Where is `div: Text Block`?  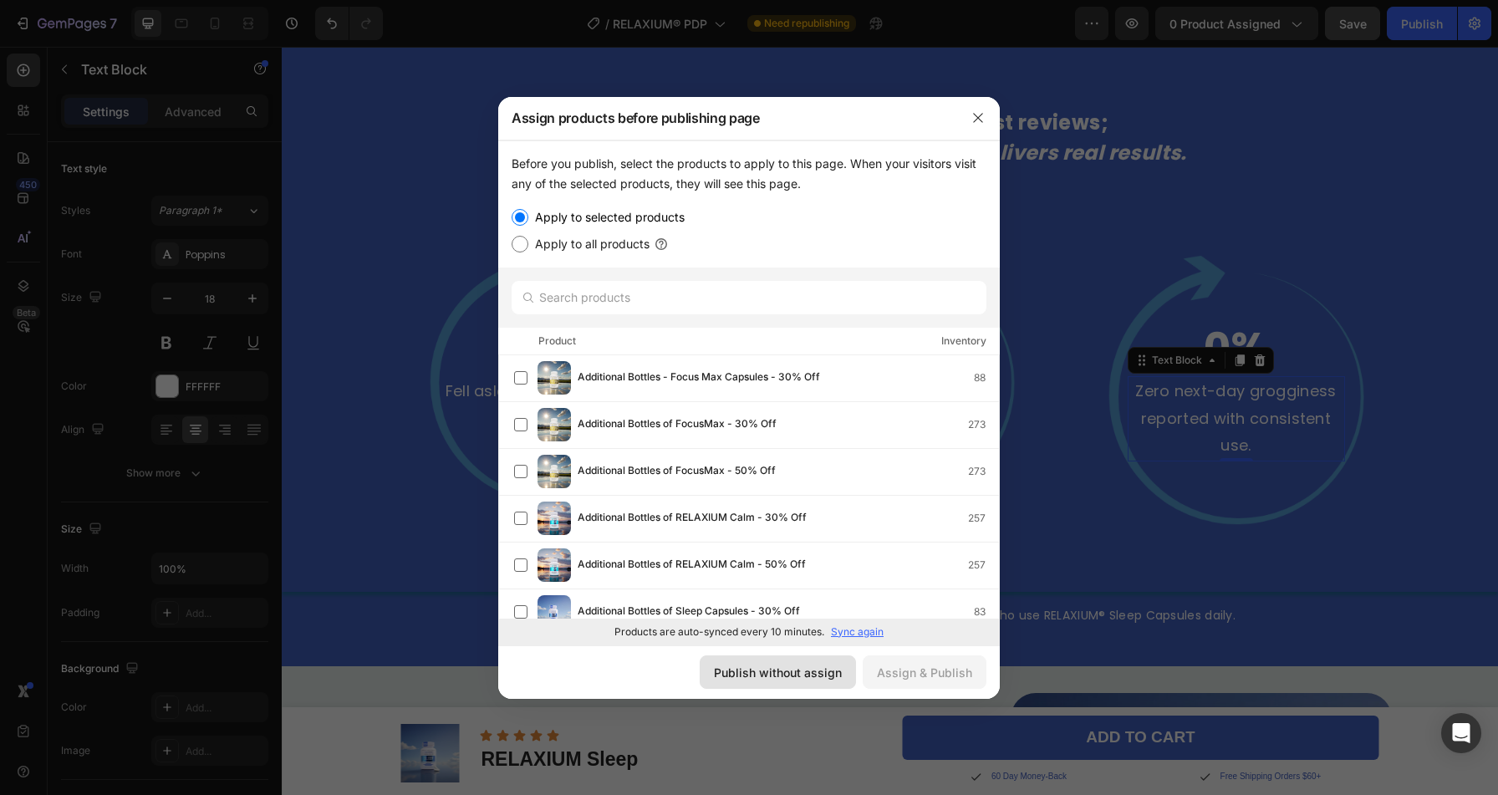
div: Text Block is located at coordinates (895, 314).